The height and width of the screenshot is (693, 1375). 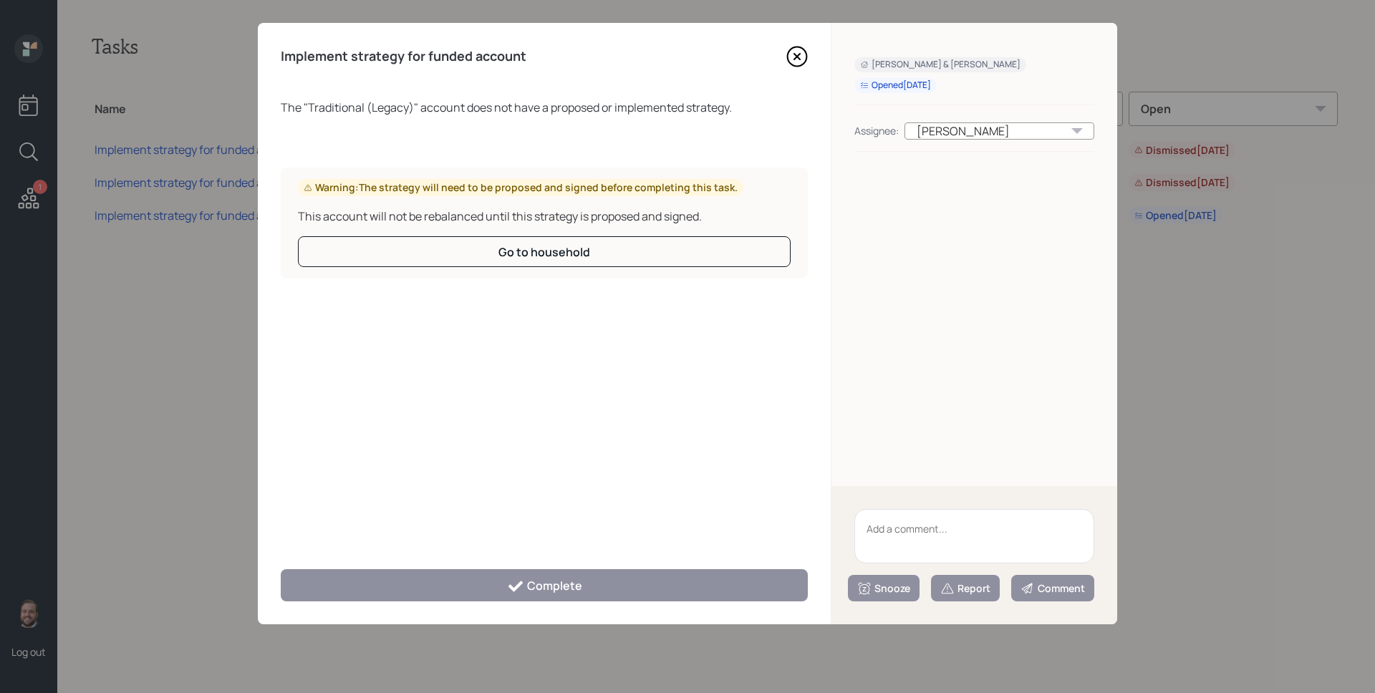 I want to click on div: Assignee:, so click(x=876, y=130).